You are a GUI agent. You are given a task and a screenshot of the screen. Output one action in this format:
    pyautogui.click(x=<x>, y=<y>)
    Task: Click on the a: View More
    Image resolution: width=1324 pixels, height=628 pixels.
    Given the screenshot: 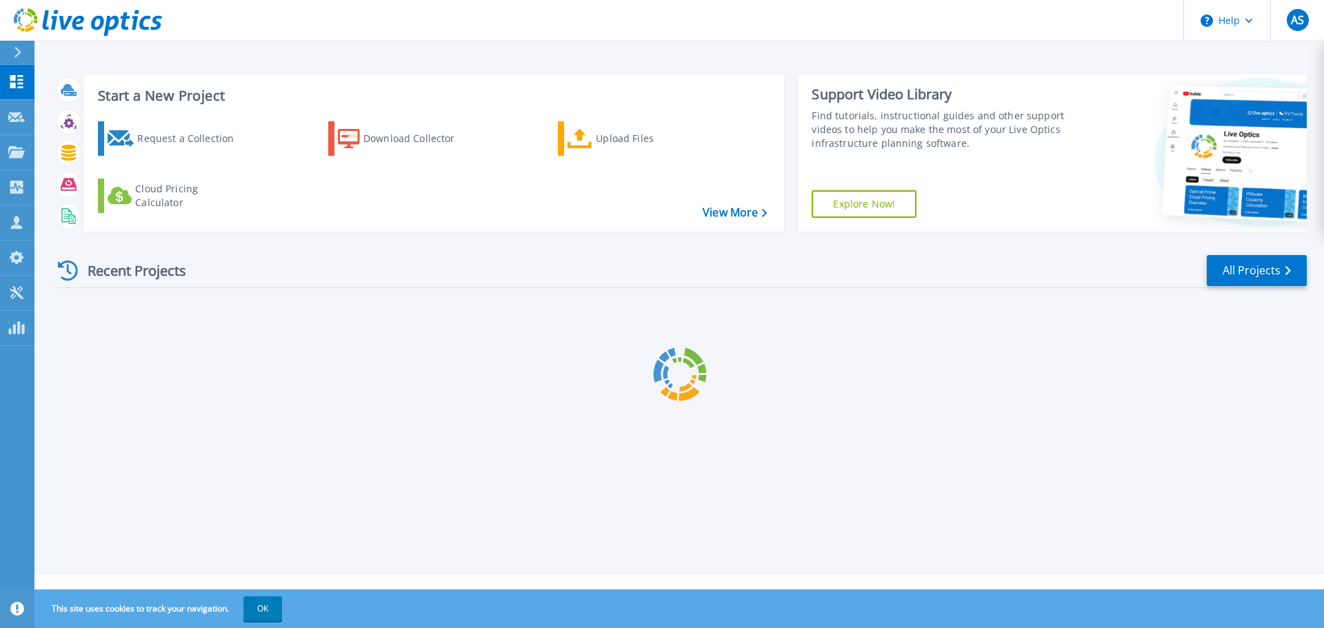 What is the action you would take?
    pyautogui.click(x=735, y=212)
    